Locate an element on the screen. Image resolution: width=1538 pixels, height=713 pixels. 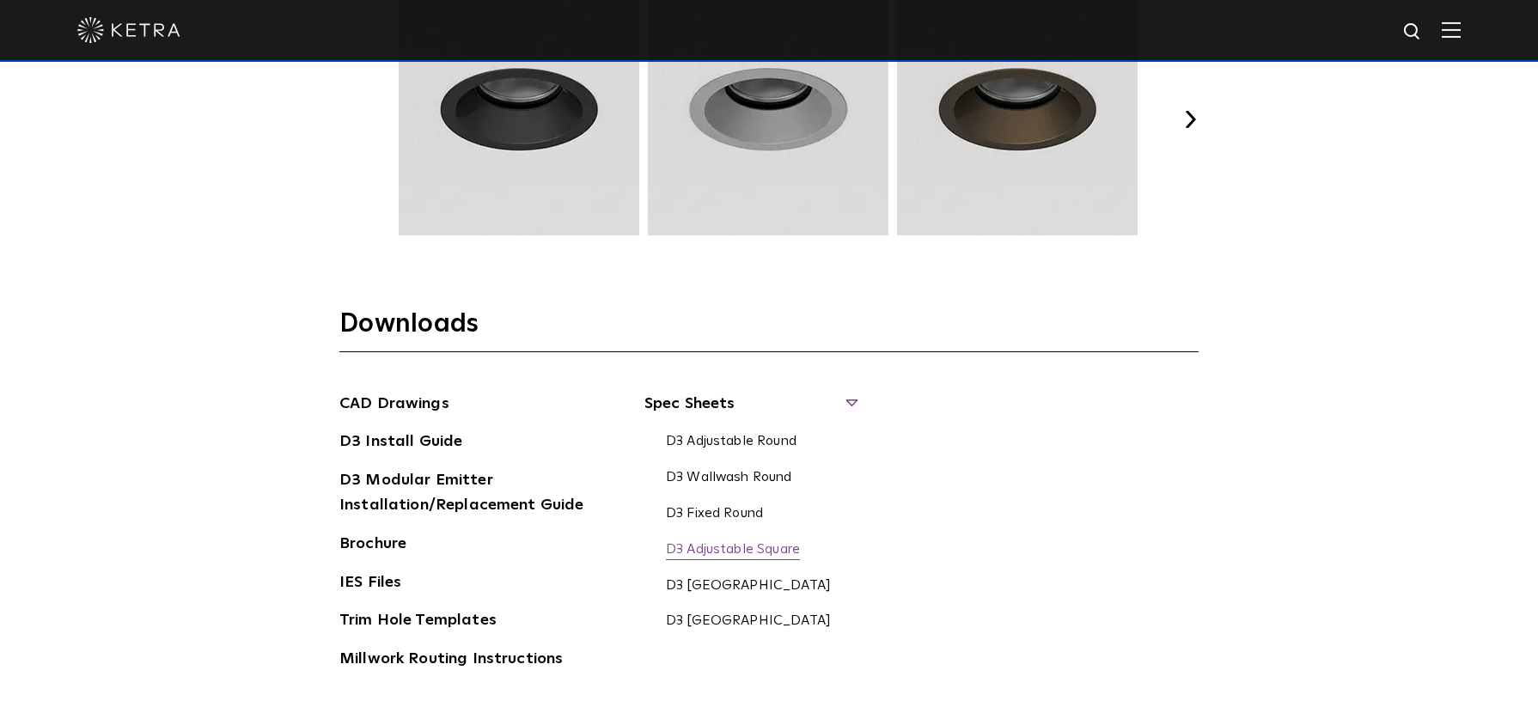
a: Brochure is located at coordinates (373, 546).